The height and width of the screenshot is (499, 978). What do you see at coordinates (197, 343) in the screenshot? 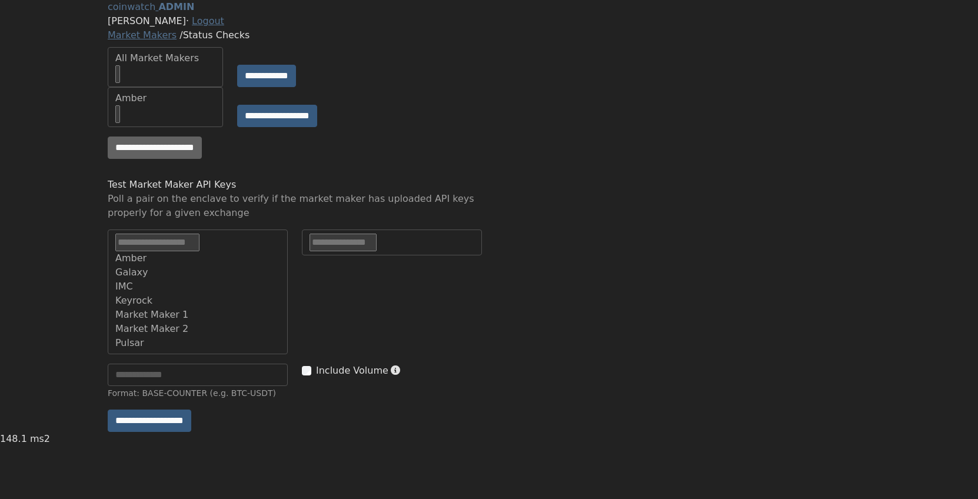
I see `div: Pulsar` at bounding box center [197, 343].